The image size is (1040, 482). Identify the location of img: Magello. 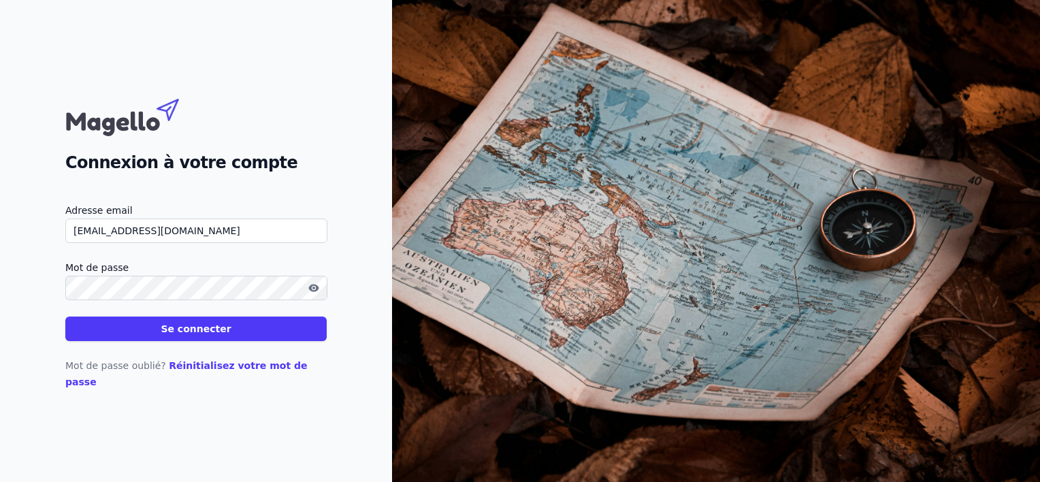
(137, 116).